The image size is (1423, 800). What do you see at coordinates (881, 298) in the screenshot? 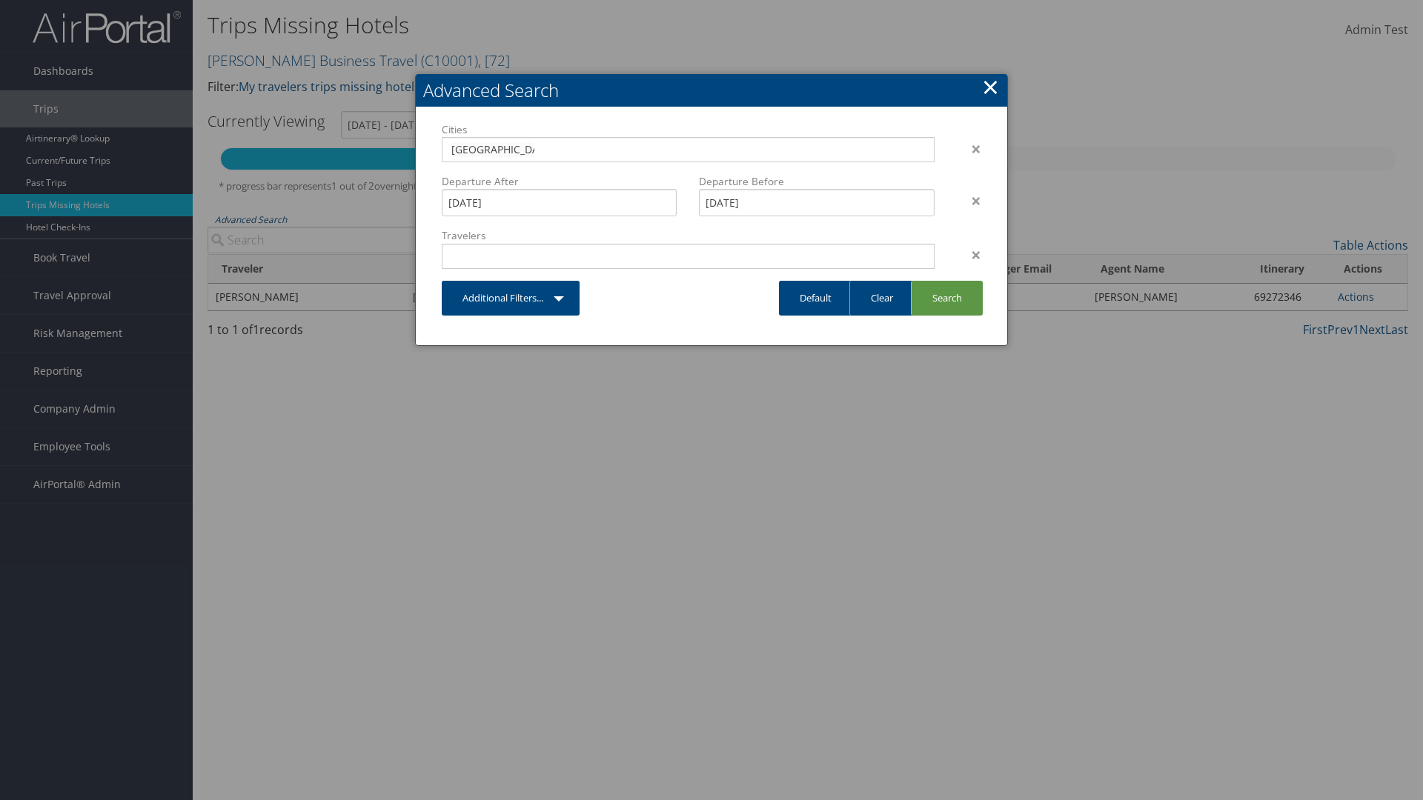
I see `a: Clear` at bounding box center [881, 298].